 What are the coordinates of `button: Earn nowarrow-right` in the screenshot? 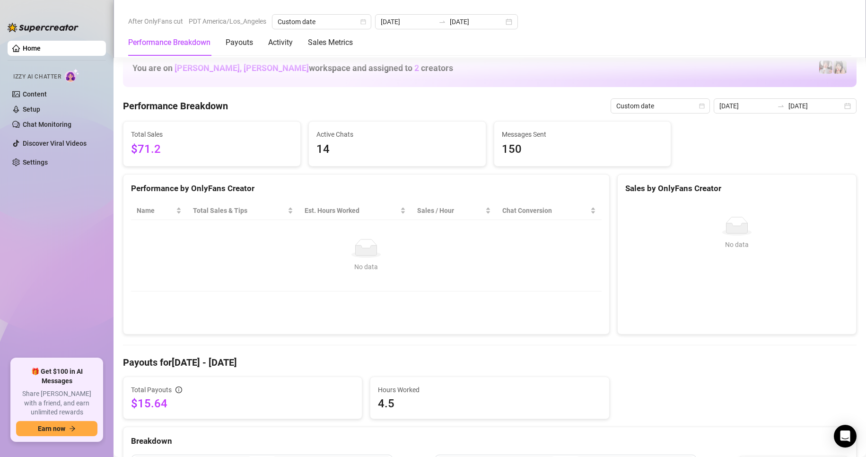 It's located at (57, 429).